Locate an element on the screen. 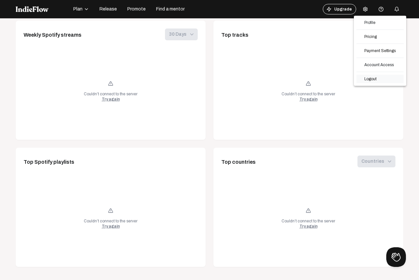 The width and height of the screenshot is (419, 280). a: Profile is located at coordinates (380, 23).